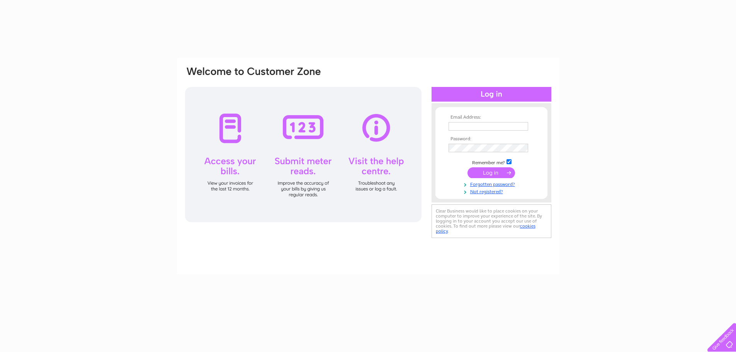 The height and width of the screenshot is (352, 736). Describe the element at coordinates (492, 184) in the screenshot. I see `a: Forgotten password?` at that location.